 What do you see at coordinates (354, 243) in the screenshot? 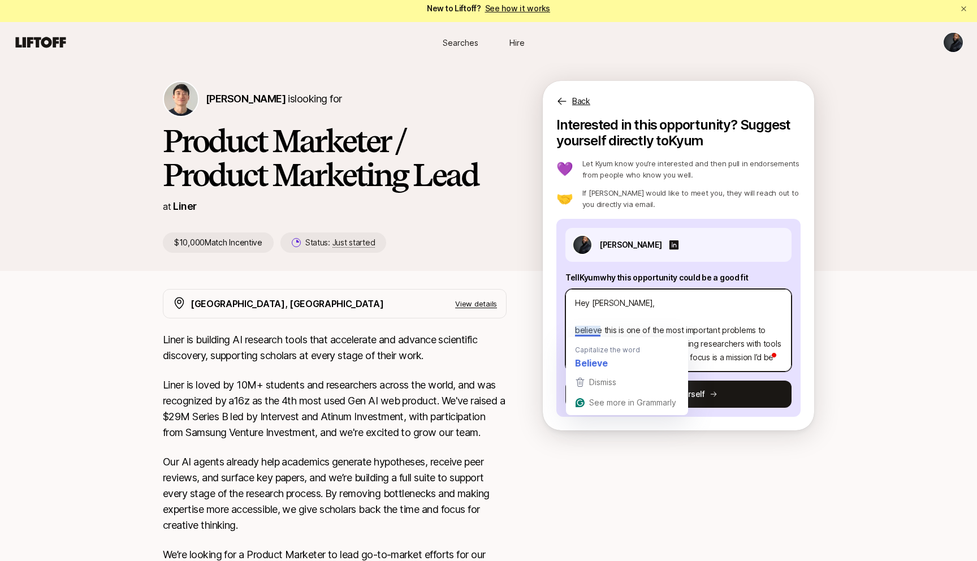
I see `span: Just started` at bounding box center [354, 243].